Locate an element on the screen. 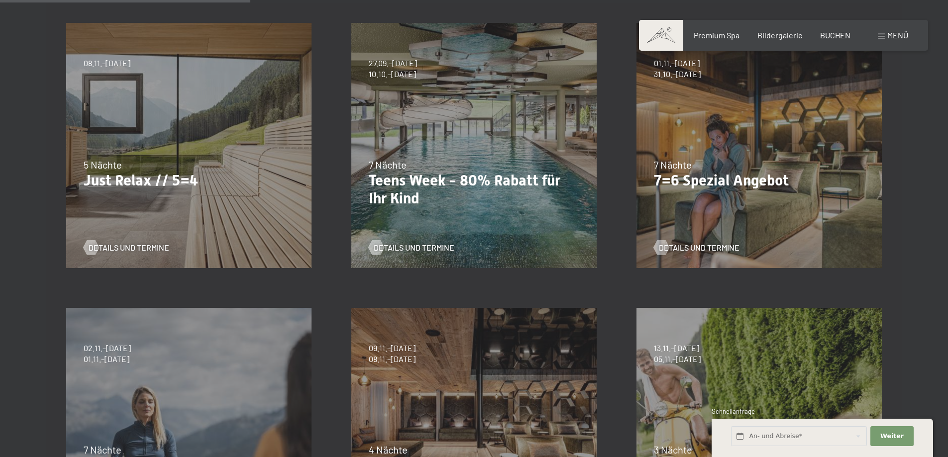 The image size is (948, 457). span: Weiter is located at coordinates (891, 436).